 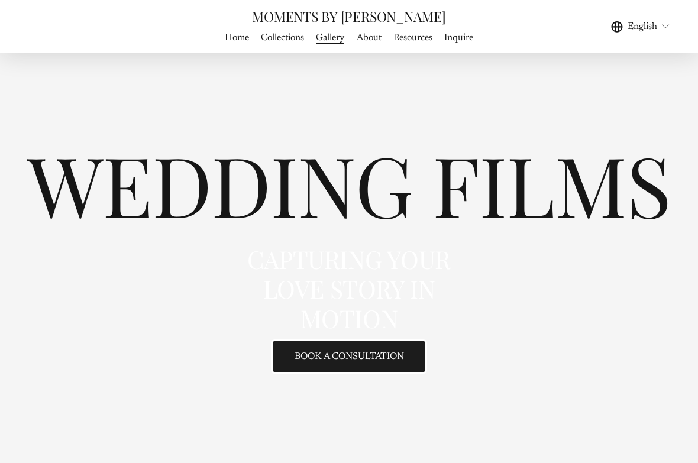 What do you see at coordinates (330, 38) in the screenshot?
I see `span: Gallery` at bounding box center [330, 38].